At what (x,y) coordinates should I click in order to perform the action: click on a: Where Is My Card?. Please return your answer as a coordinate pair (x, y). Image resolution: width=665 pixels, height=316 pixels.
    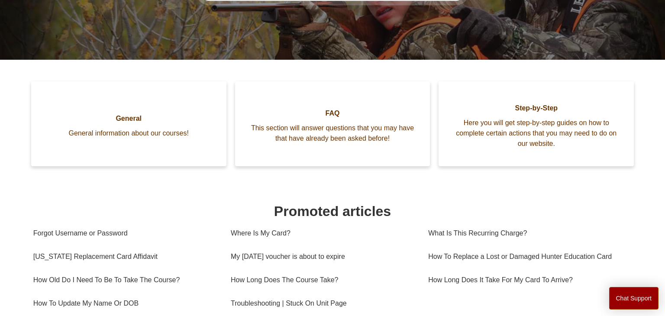
    Looking at the image, I should click on (323, 233).